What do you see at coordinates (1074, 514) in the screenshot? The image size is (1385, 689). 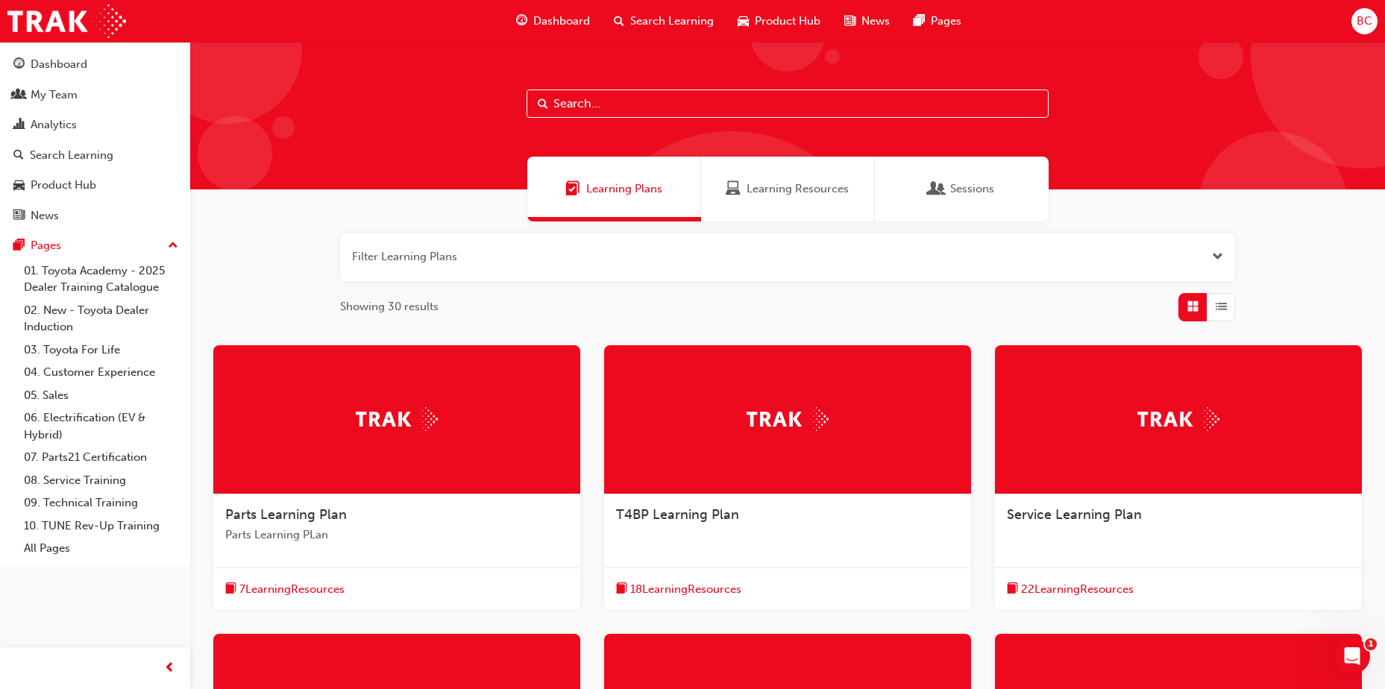 I see `span: Service Learning Plan` at bounding box center [1074, 514].